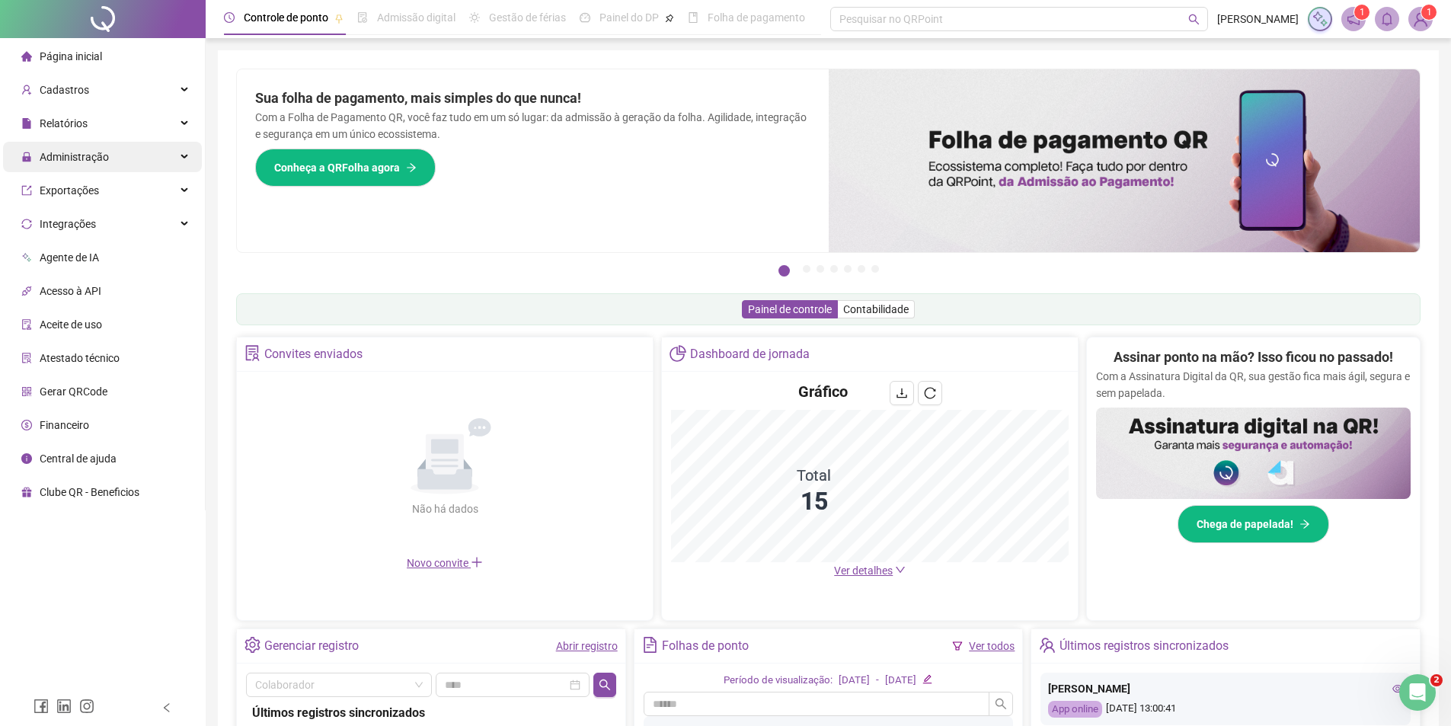 The height and width of the screenshot is (726, 1451). Describe the element at coordinates (1387, 19) in the screenshot. I see `span: bell` at that location.